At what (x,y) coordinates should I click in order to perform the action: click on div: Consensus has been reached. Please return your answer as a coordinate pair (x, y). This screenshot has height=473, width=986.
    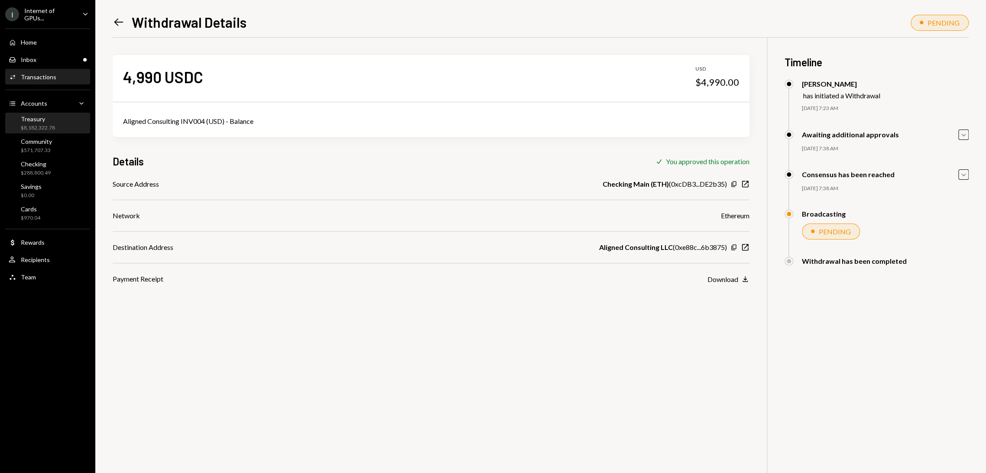
    Looking at the image, I should click on (848, 174).